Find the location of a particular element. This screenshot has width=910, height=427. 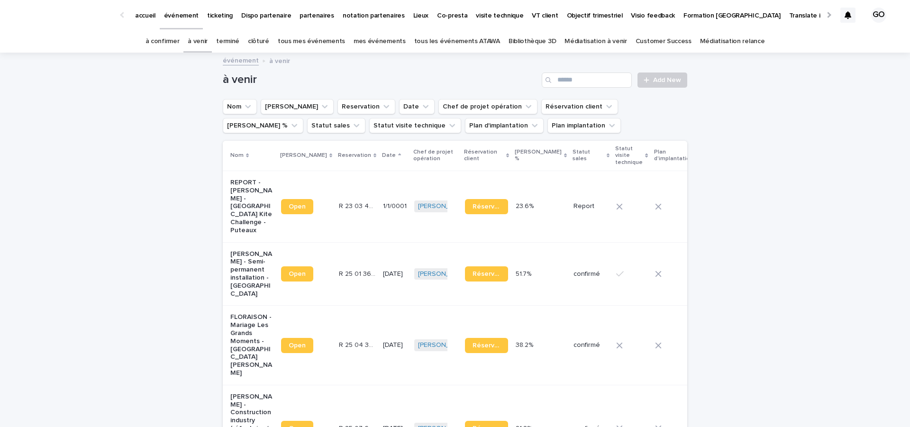

p: Statut visite technique is located at coordinates (629, 155).